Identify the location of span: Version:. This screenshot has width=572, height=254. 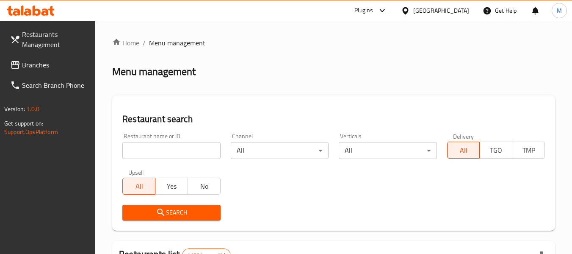
(14, 109).